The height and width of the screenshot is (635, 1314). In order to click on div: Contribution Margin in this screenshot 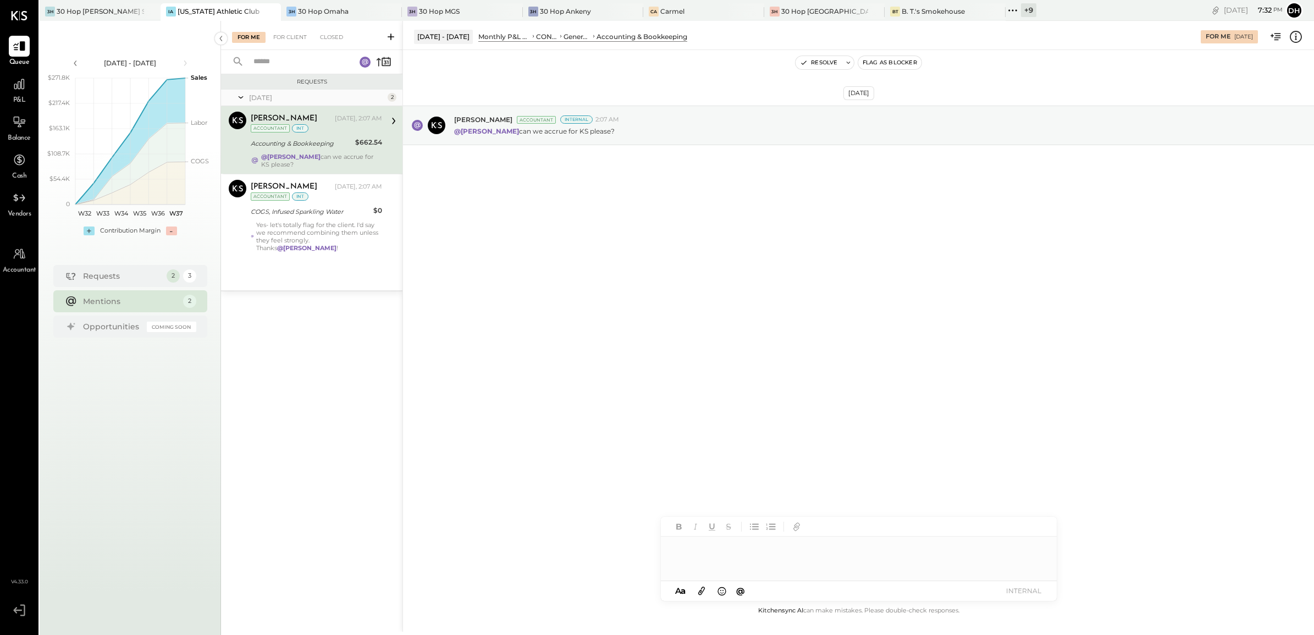, I will do `click(130, 231)`.